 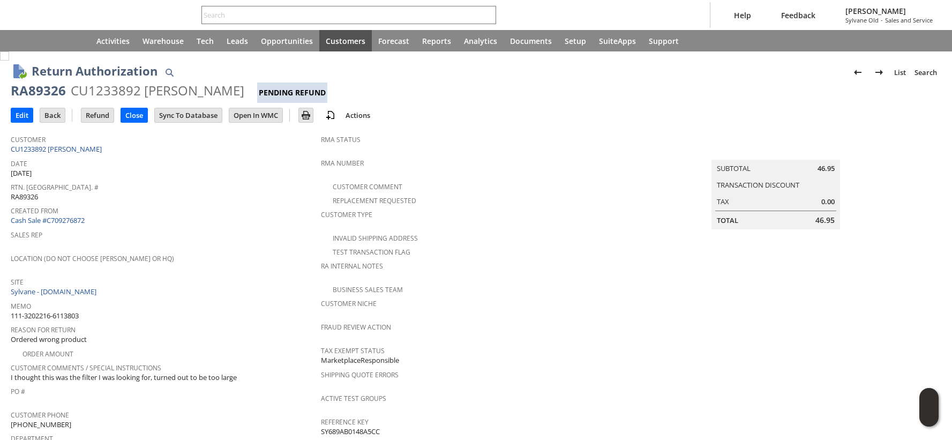 What do you see at coordinates (205, 41) in the screenshot?
I see `span: Tech` at bounding box center [205, 41].